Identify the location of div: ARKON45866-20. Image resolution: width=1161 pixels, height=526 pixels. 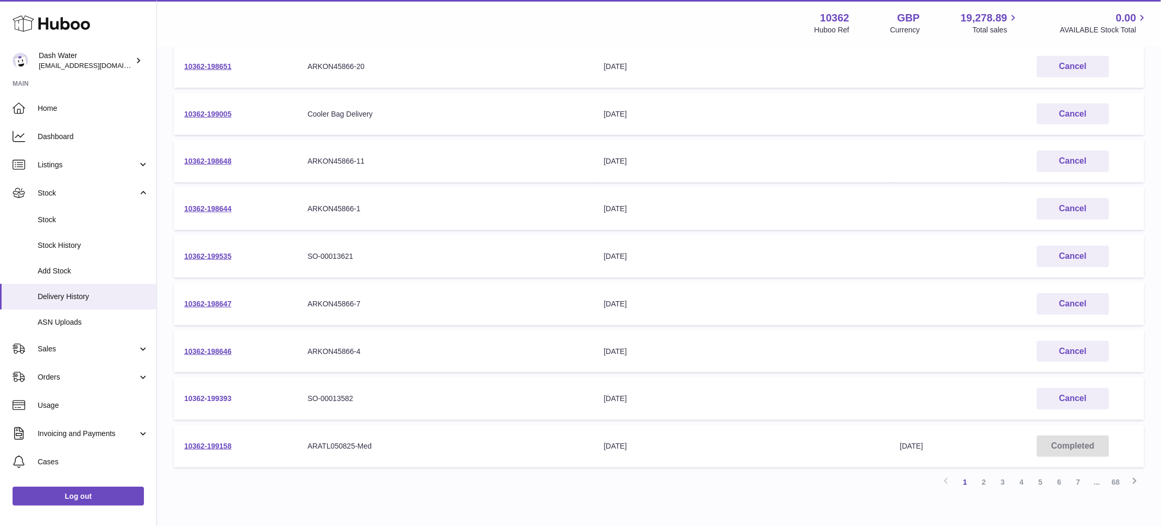
(445, 66).